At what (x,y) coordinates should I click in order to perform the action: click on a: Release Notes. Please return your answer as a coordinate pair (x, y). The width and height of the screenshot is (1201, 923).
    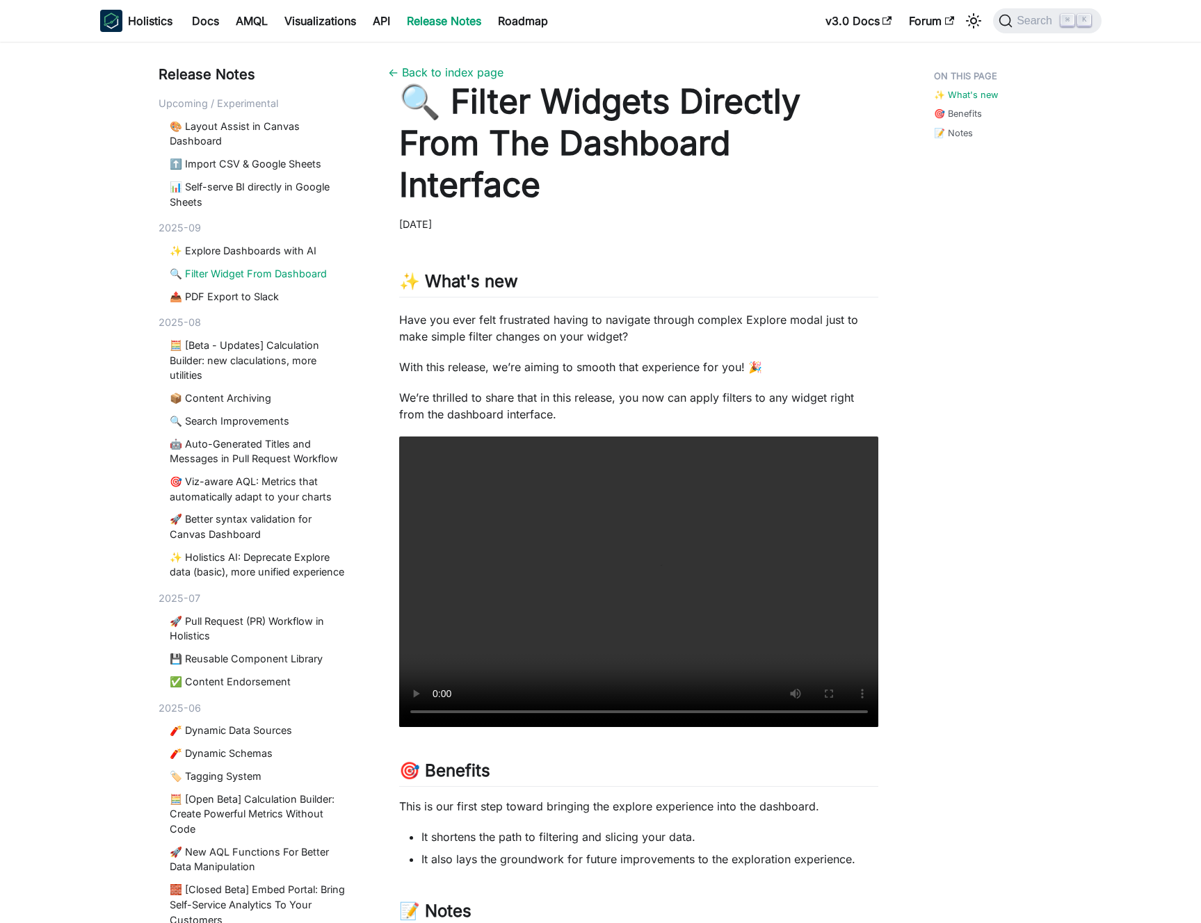
    Looking at the image, I should click on (444, 21).